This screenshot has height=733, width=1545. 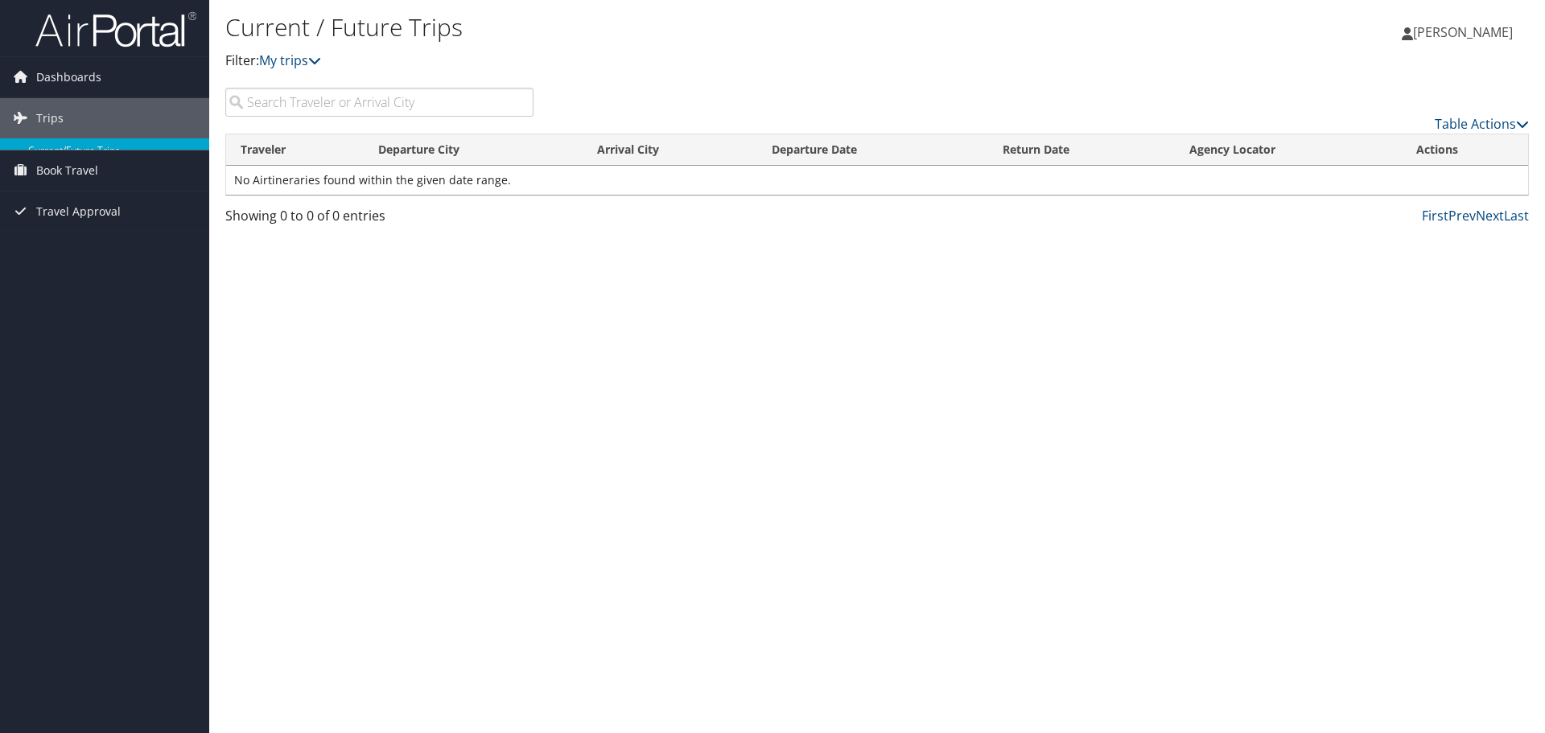 I want to click on span: Trips, so click(x=50, y=118).